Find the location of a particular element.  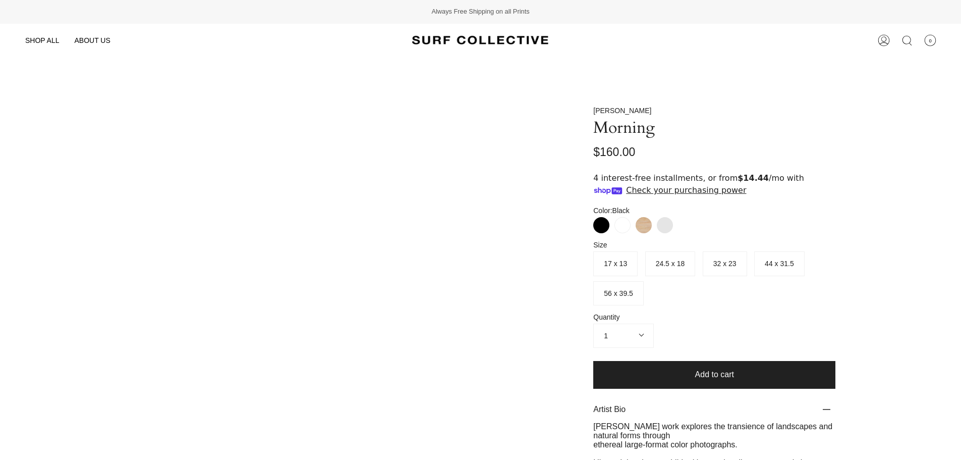

button: Add to cart is located at coordinates (714, 374).